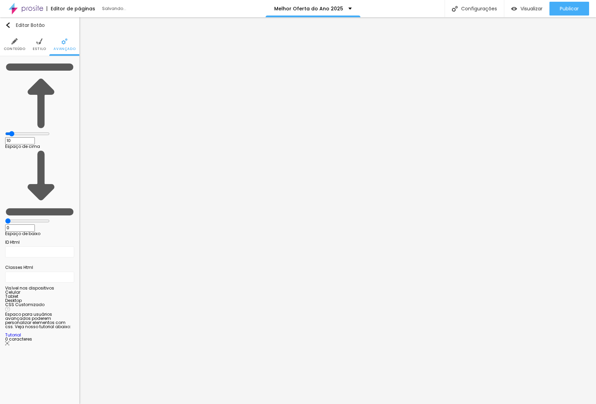 The height and width of the screenshot is (404, 596). I want to click on div: 0 caracteres, so click(40, 342).